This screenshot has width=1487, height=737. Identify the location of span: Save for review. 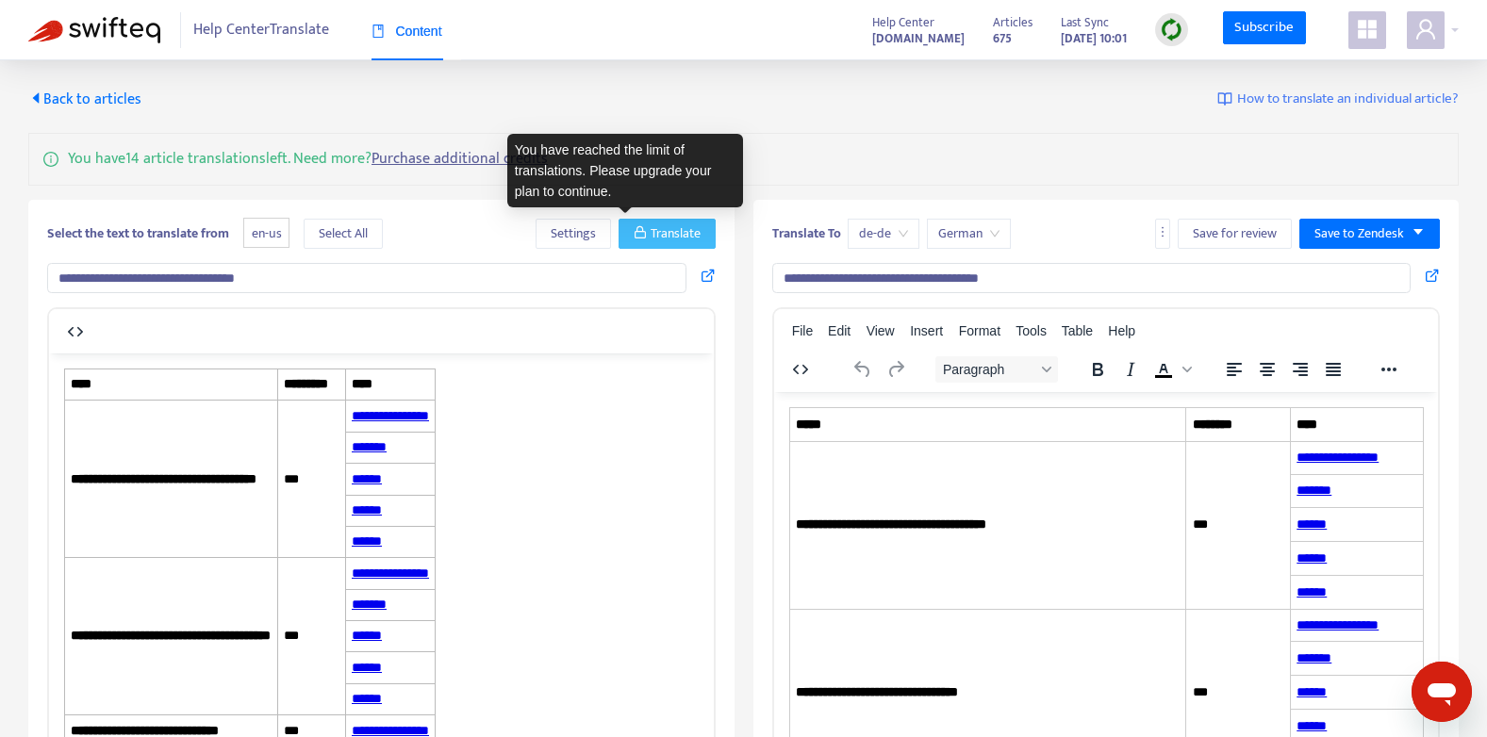
(1234, 234).